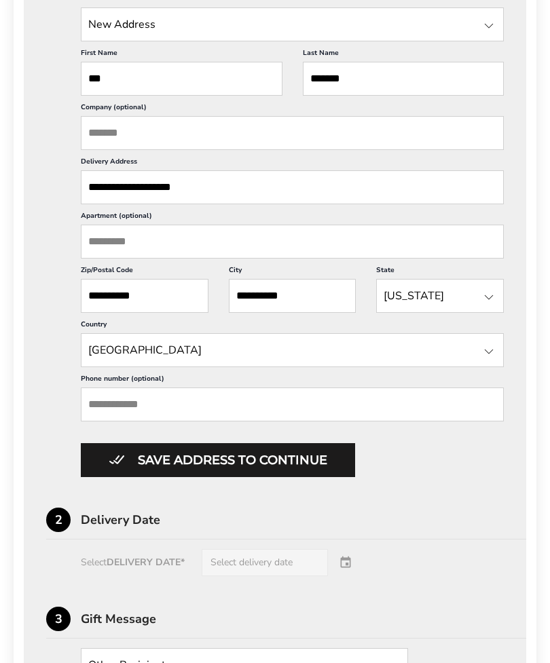  What do you see at coordinates (440, 272) in the screenshot?
I see `label: State` at bounding box center [440, 272].